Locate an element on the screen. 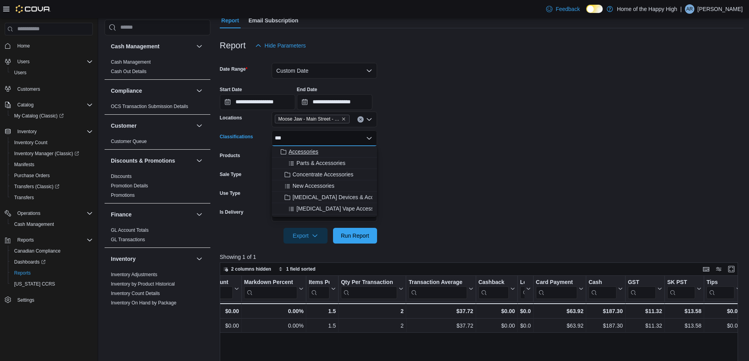  span: 1 field sorted is located at coordinates (301, 269).